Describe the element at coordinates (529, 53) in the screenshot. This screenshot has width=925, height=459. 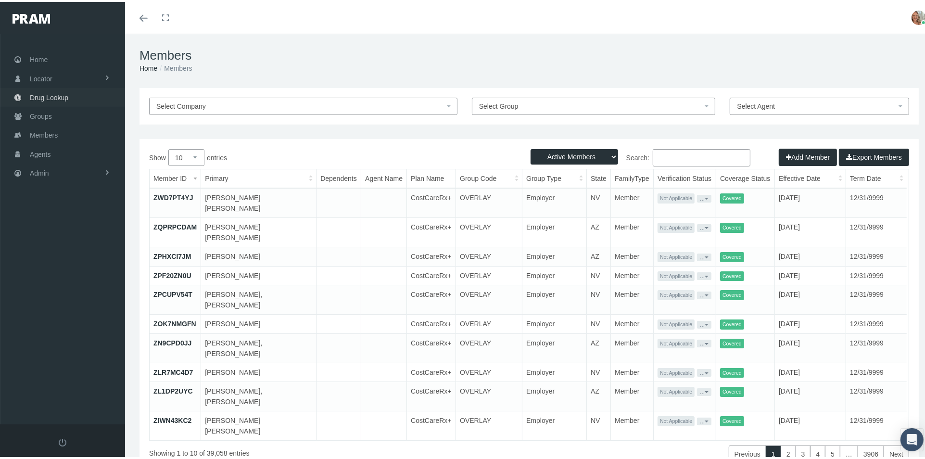
I see `h1: Members` at that location.